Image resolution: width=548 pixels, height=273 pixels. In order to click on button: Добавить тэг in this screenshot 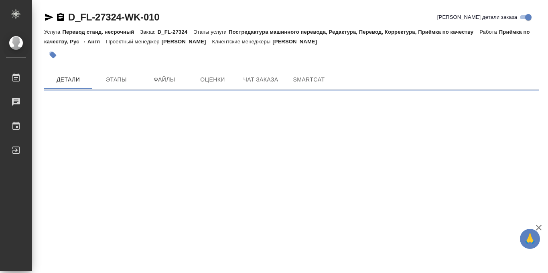, I will do `click(53, 55)`.